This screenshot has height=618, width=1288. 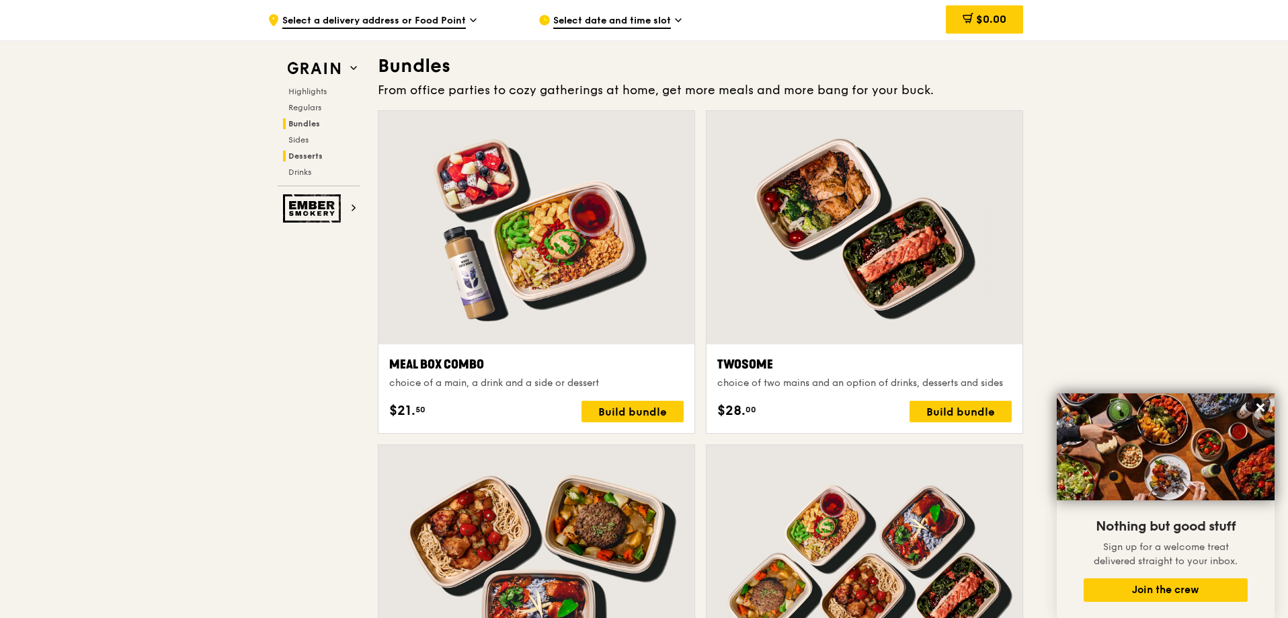 What do you see at coordinates (1166, 447) in the screenshot?
I see `img: DSC07876-Edit02-Large.jpeg` at bounding box center [1166, 447].